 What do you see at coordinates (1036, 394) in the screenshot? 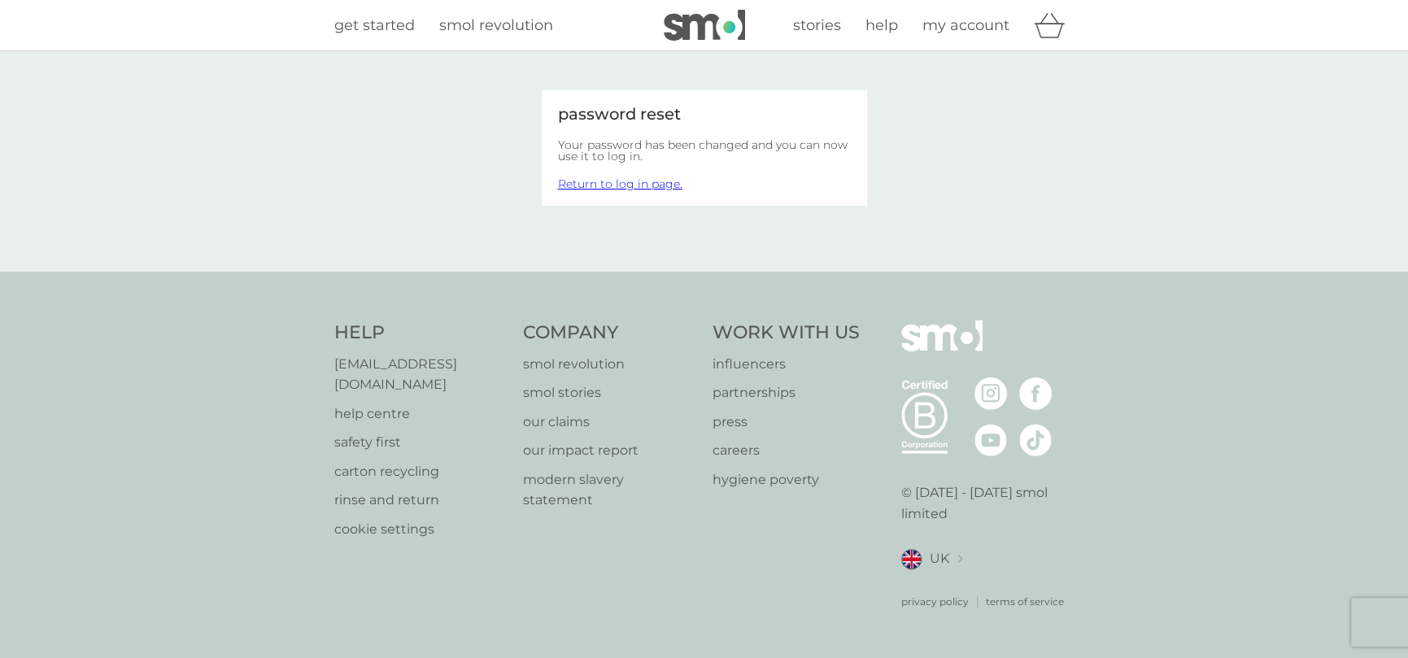
I see `img: visit the smol Facebook page` at bounding box center [1036, 394].